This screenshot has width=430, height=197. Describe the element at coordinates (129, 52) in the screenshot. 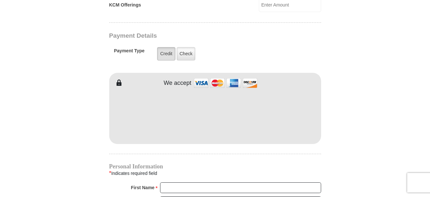

I see `h5: Payment Type` at that location.